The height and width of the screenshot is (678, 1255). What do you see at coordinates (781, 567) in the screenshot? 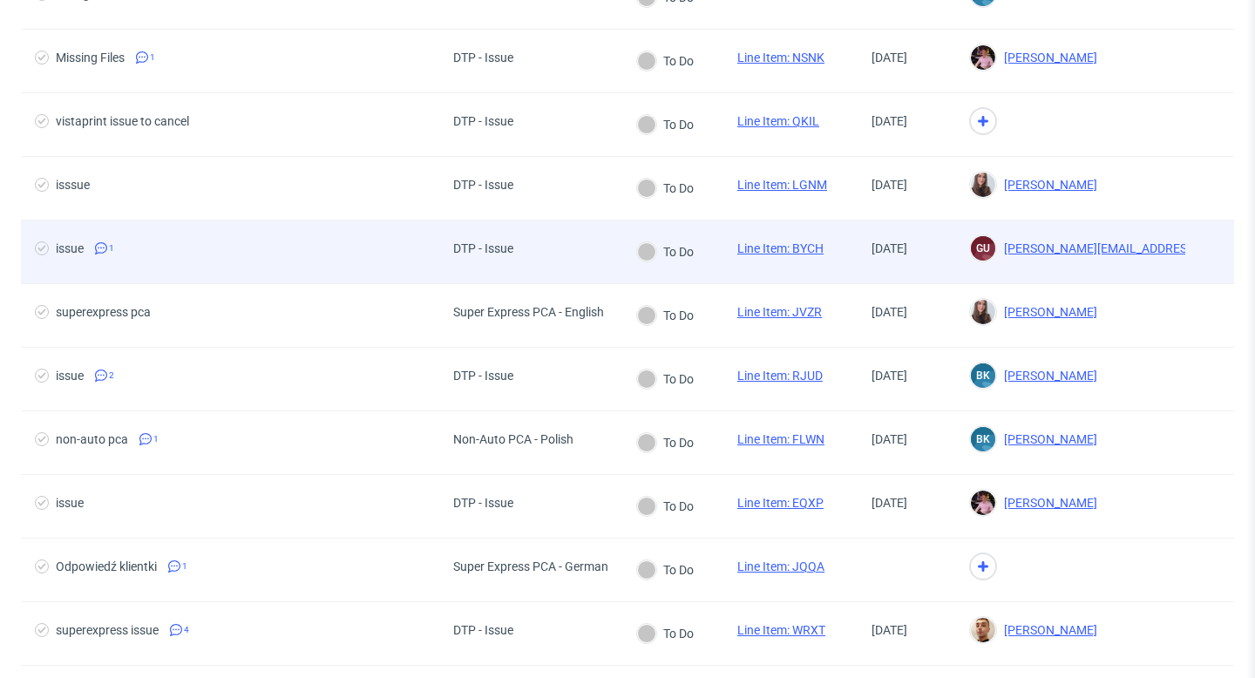
I see `a: Line Item: JQQA` at bounding box center [781, 567].